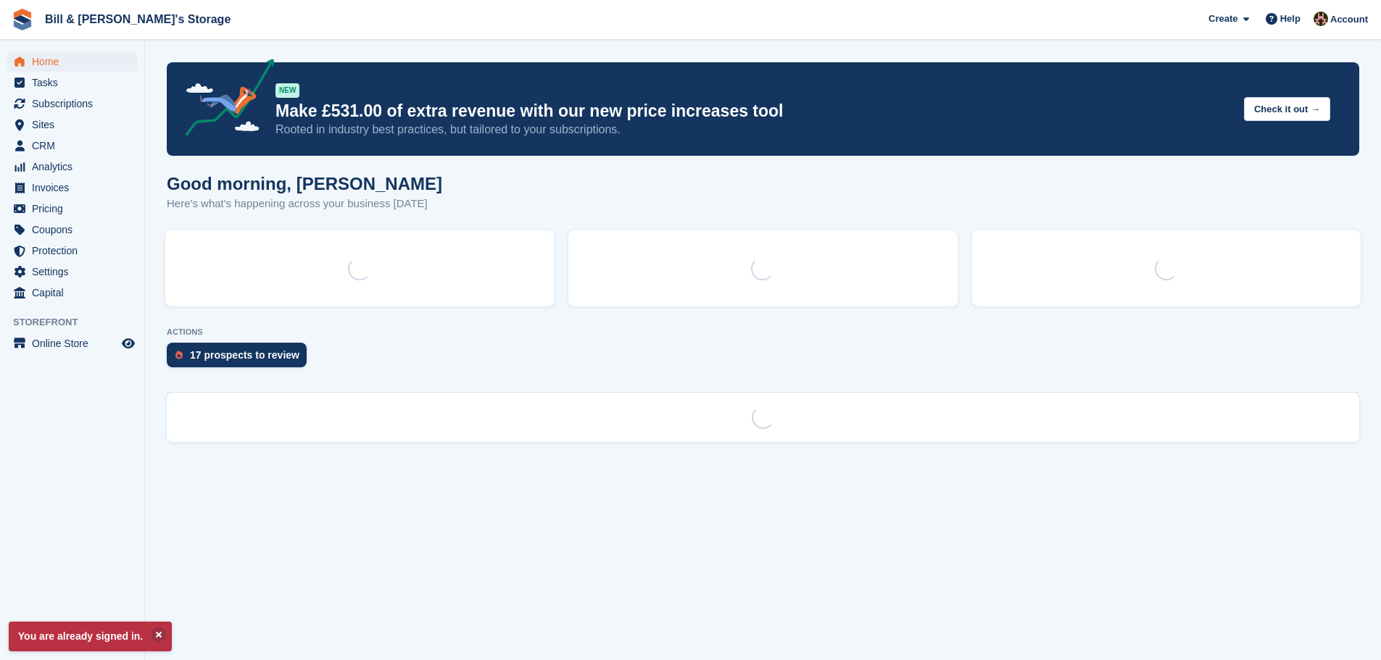  What do you see at coordinates (90, 636) in the screenshot?
I see `p: You are already signed in.` at bounding box center [90, 636].